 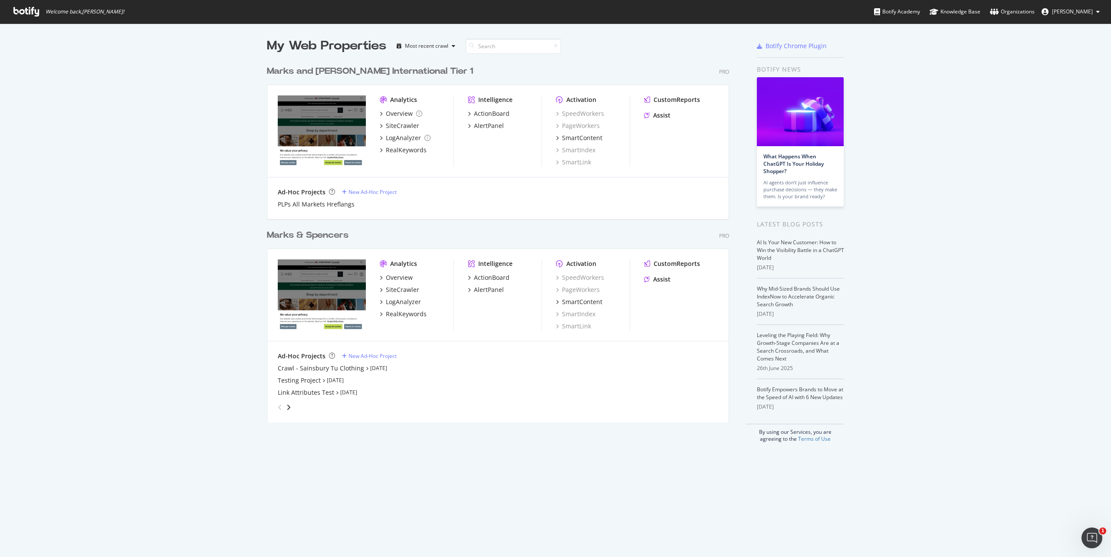 I want to click on input: Search, so click(x=514, y=46).